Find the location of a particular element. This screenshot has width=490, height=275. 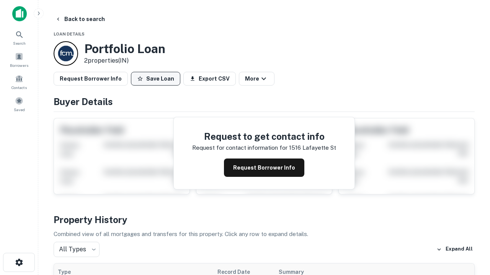

p: 2 properties (IN) is located at coordinates (125, 61).